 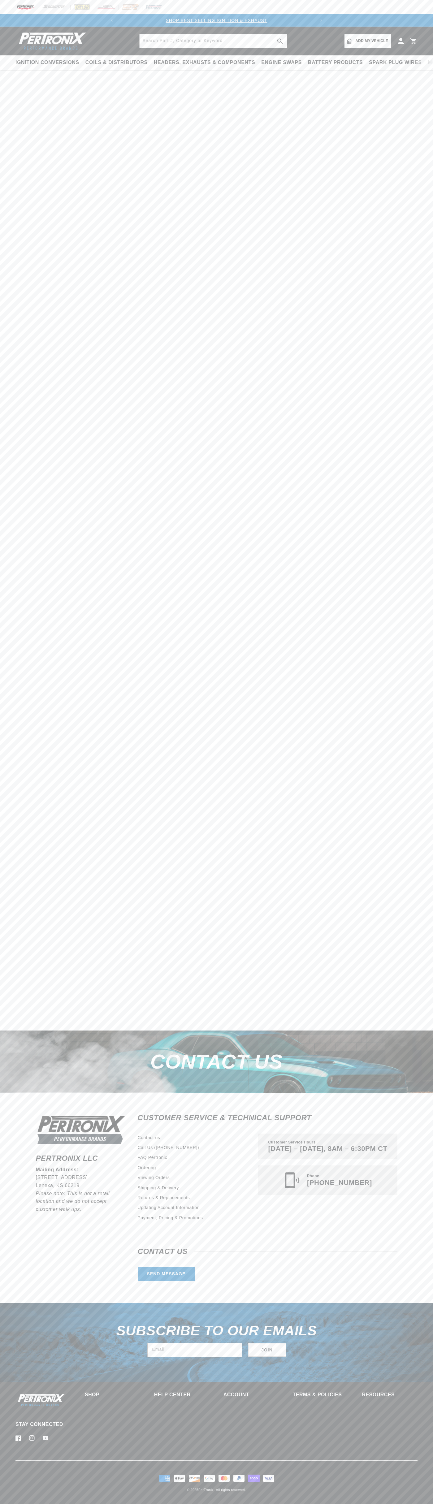 I want to click on summary: Account, so click(x=251, y=1395).